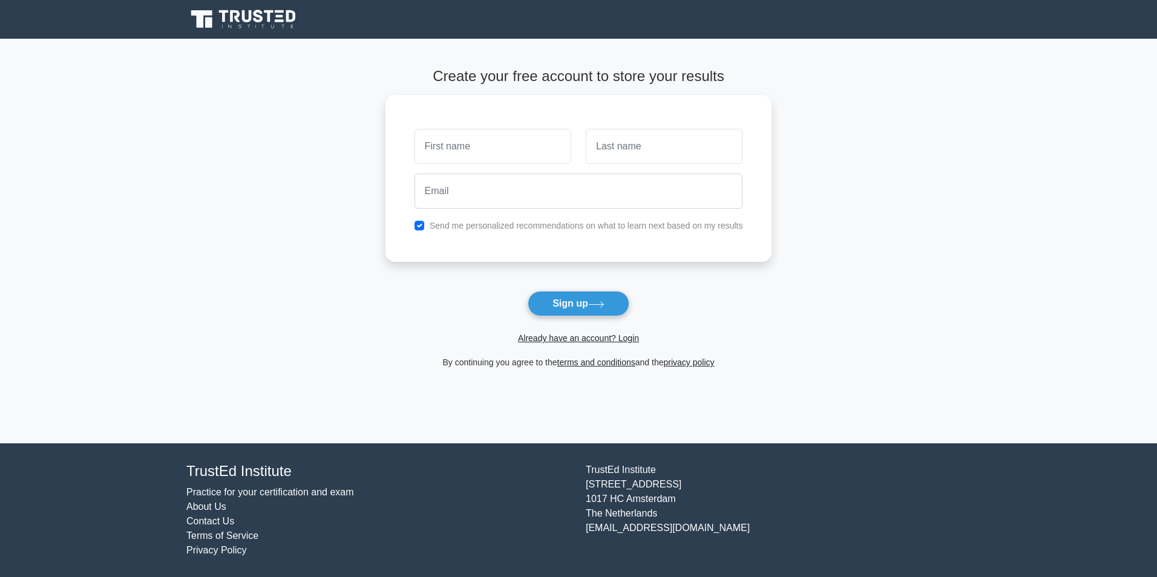 Image resolution: width=1157 pixels, height=577 pixels. Describe the element at coordinates (664, 146) in the screenshot. I see `input: Last name` at that location.